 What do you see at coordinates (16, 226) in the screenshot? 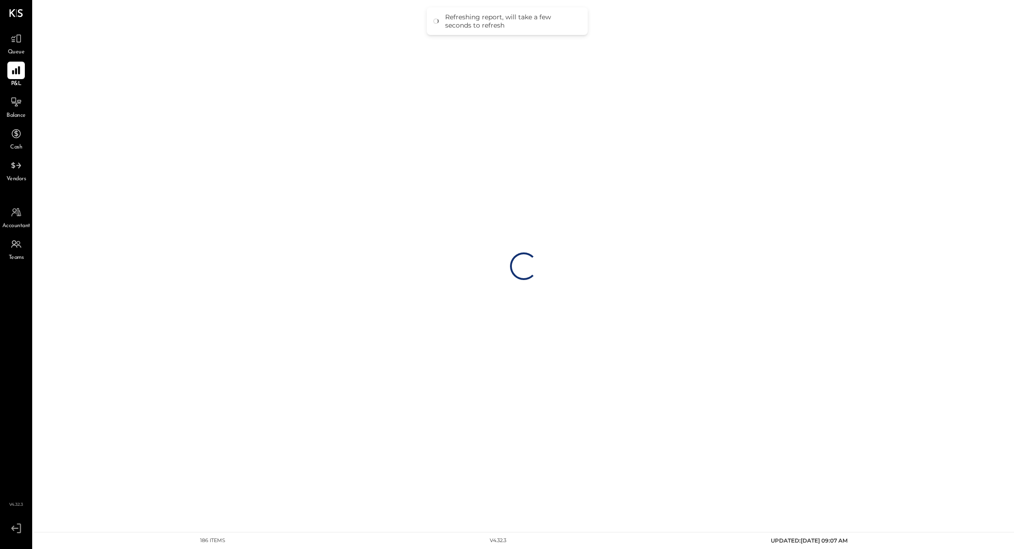
I see `span: Accountant` at bounding box center [16, 226].